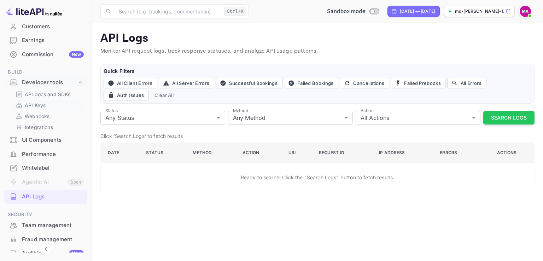 The width and height of the screenshot is (543, 261). What do you see at coordinates (164, 153) in the screenshot?
I see `th: Status` at bounding box center [164, 153].